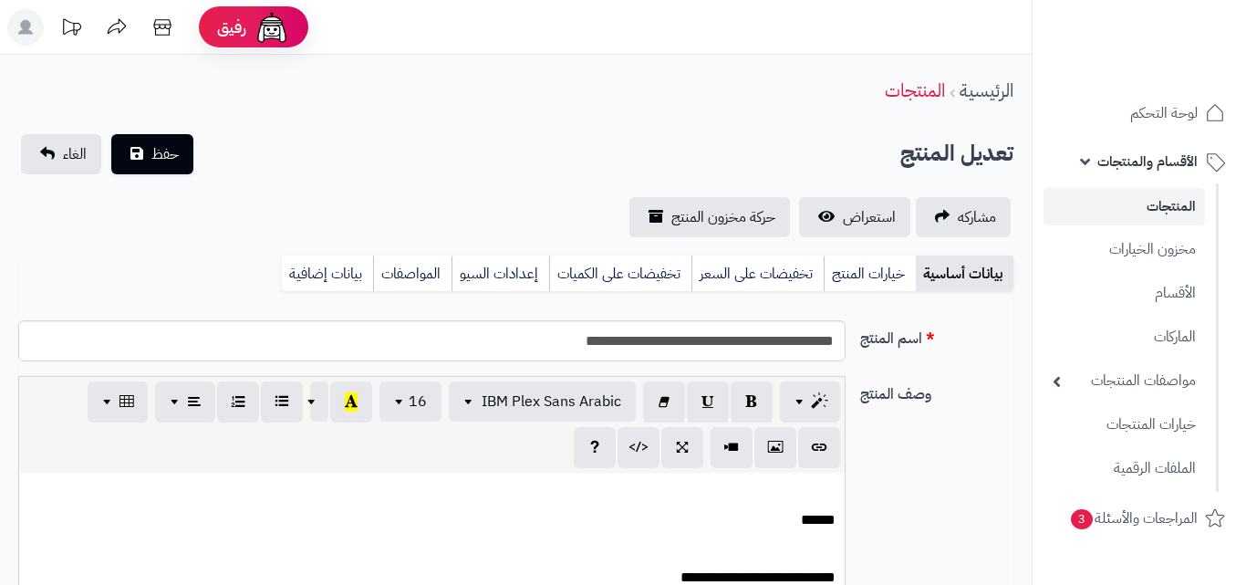 This screenshot has width=1246, height=585. Describe the element at coordinates (418, 401) in the screenshot. I see `span: 16` at that location.